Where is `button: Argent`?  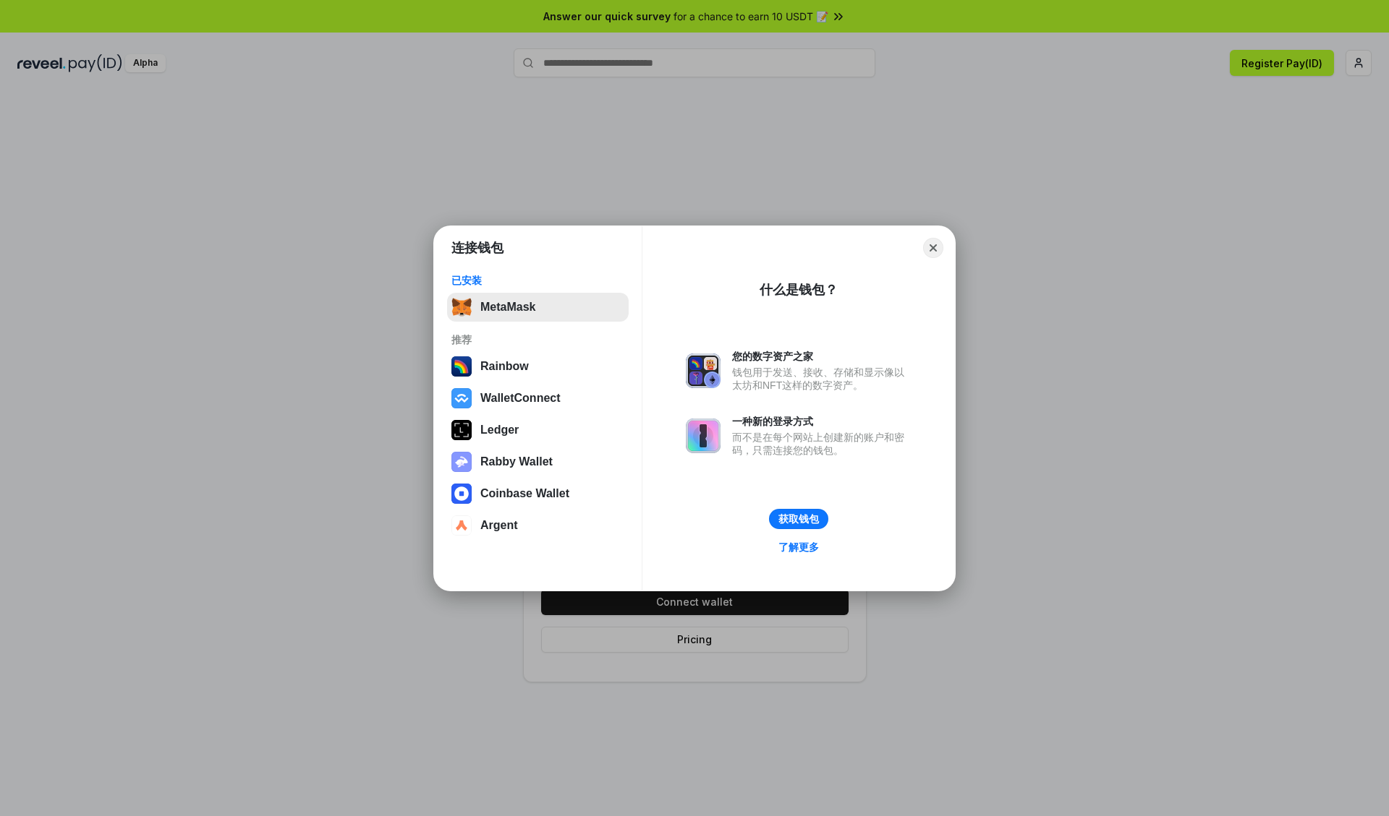
button: Argent is located at coordinates (537, 526).